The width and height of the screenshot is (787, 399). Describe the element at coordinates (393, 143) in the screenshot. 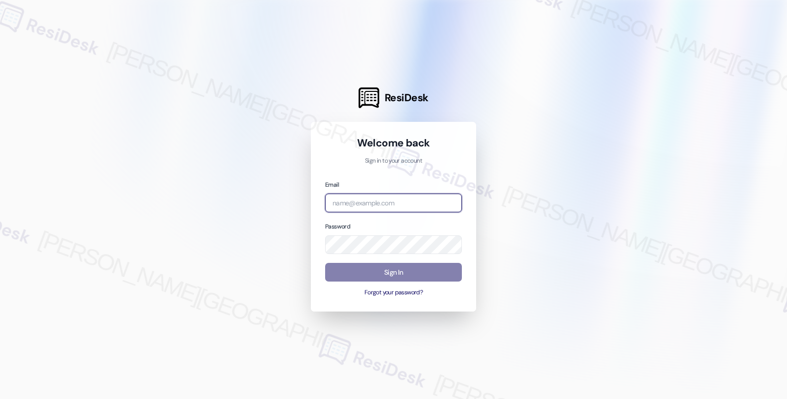

I see `h1: Welcome back` at that location.